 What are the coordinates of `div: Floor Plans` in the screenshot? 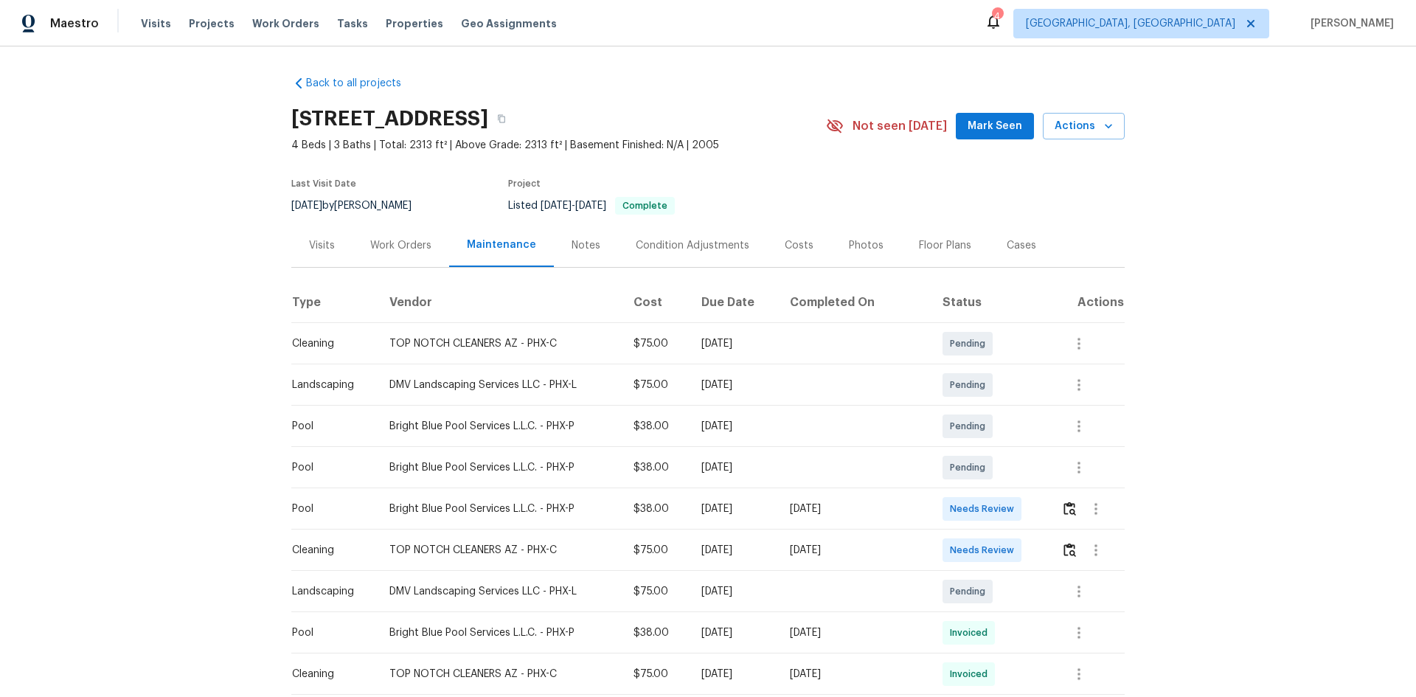 It's located at (945, 246).